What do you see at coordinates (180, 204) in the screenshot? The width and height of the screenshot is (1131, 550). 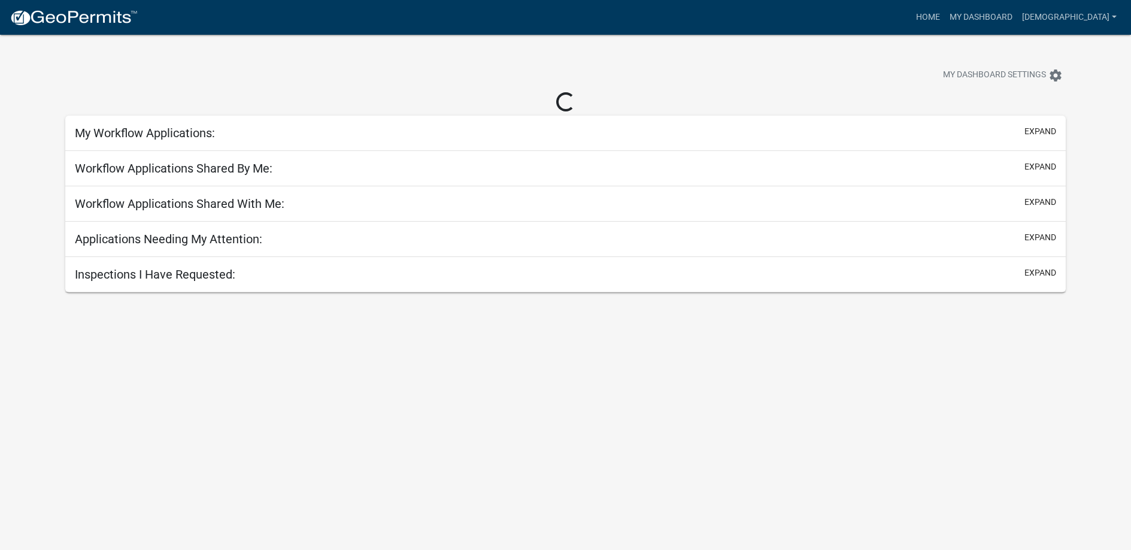 I see `h5: Workflow Applications Shared With Me:` at bounding box center [180, 204].